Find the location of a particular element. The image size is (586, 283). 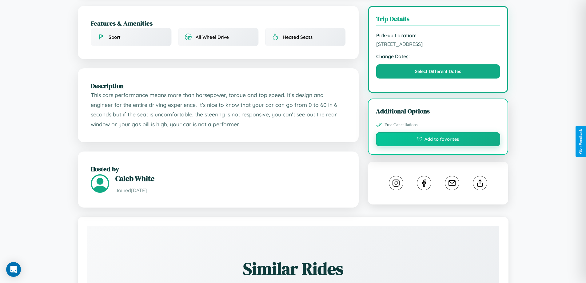

p: This cars performance means more than horsepower, torque and top speed. It’s design and engineer ... is located at coordinates (218, 110).